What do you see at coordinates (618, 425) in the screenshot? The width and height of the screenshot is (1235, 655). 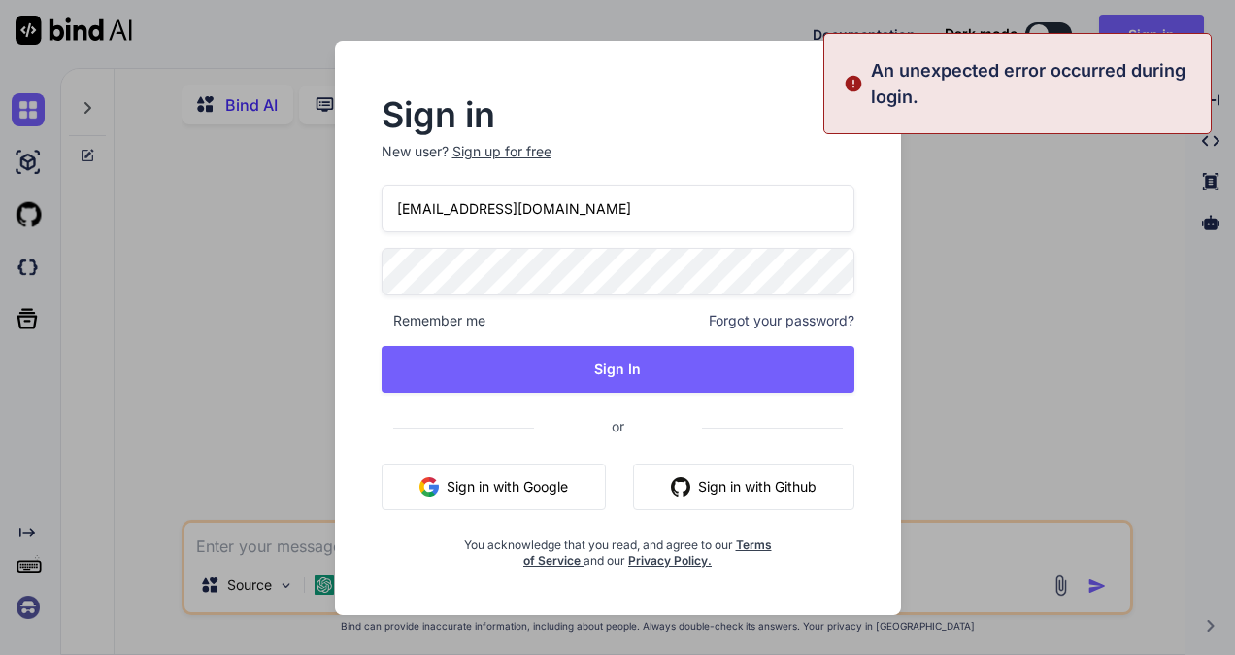 I see `span: or` at bounding box center [618, 425].